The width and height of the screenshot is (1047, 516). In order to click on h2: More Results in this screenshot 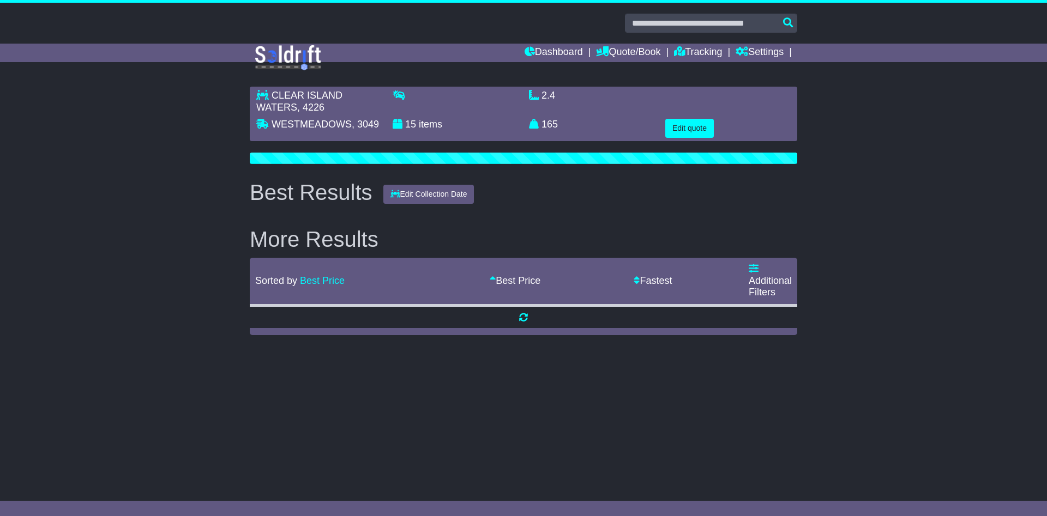, I will do `click(523, 239)`.